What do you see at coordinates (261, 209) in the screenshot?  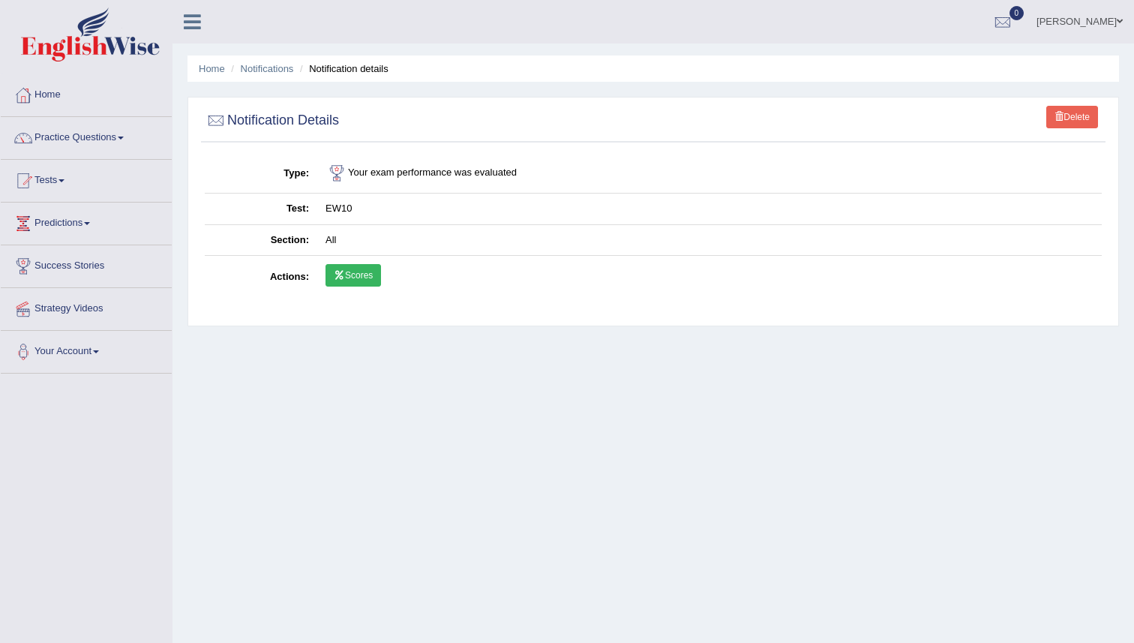 I see `th: Test` at bounding box center [261, 209].